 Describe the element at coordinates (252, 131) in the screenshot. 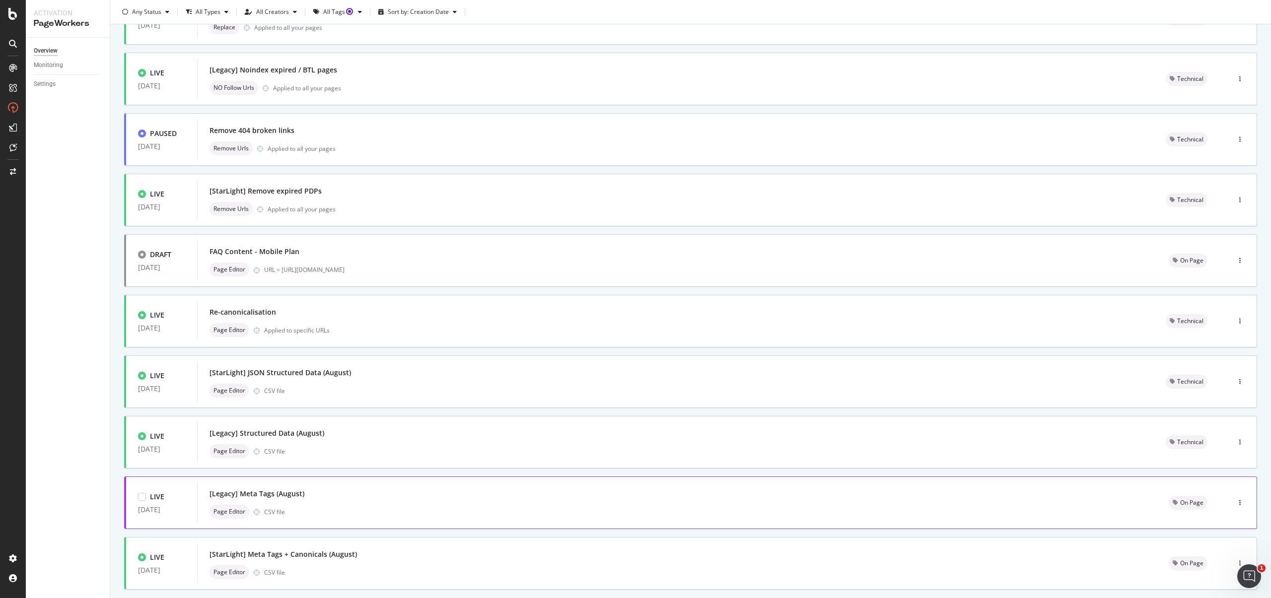

I see `div: Remove 404 broken links` at that location.